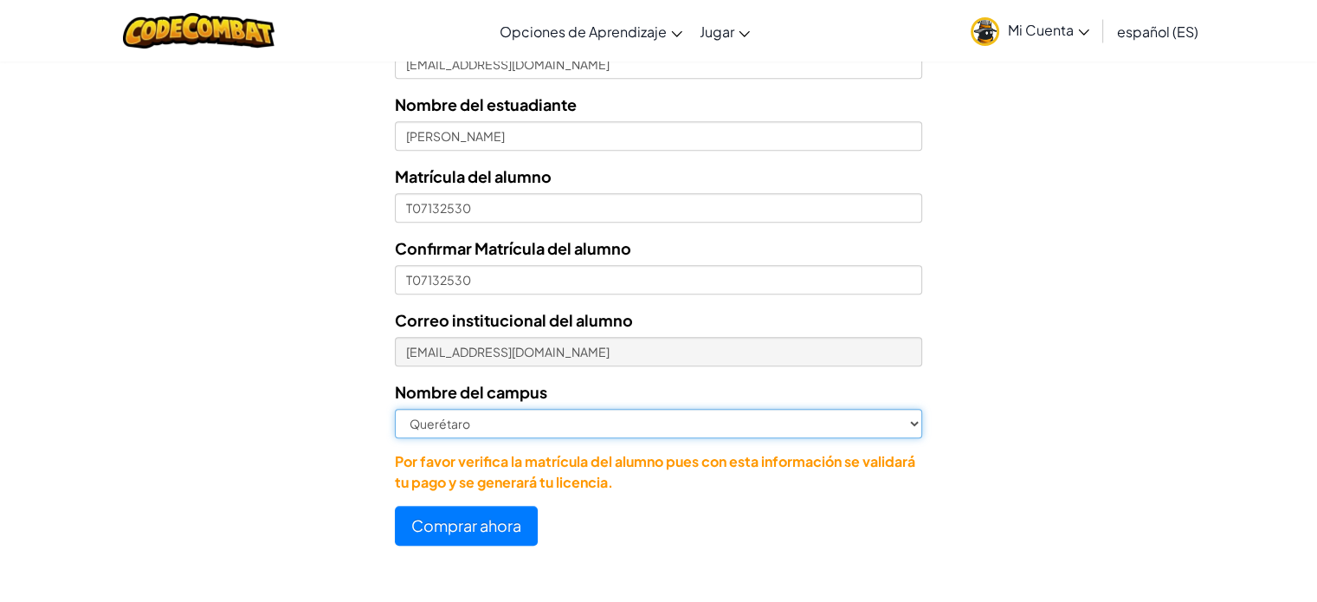  What do you see at coordinates (471, 391) in the screenshot?
I see `label: Nombre del campus` at bounding box center [471, 391].